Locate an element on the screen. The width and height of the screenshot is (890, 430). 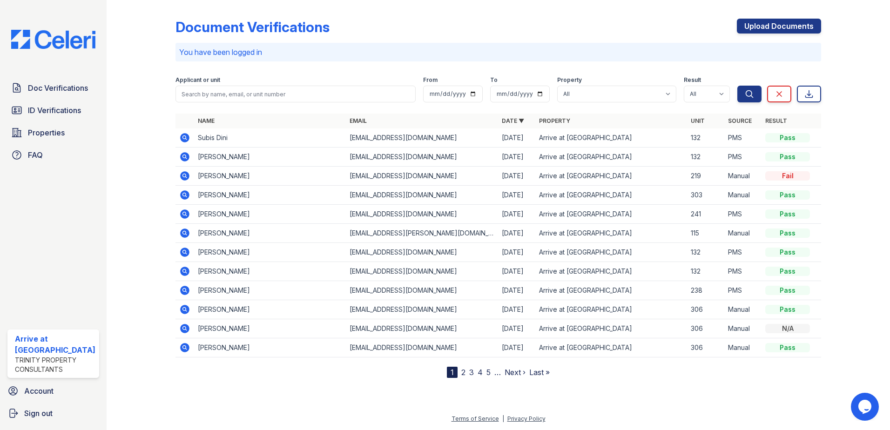
a: Next › is located at coordinates (515, 372).